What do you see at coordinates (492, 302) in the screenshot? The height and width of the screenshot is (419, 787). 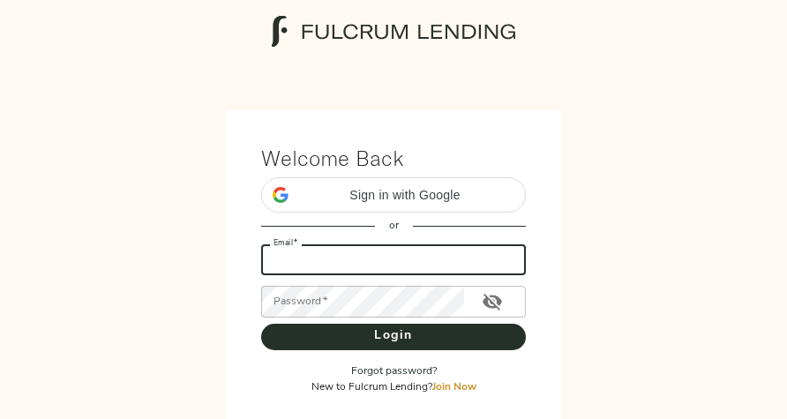 I see `button: Toggle password visibility` at bounding box center [492, 302].